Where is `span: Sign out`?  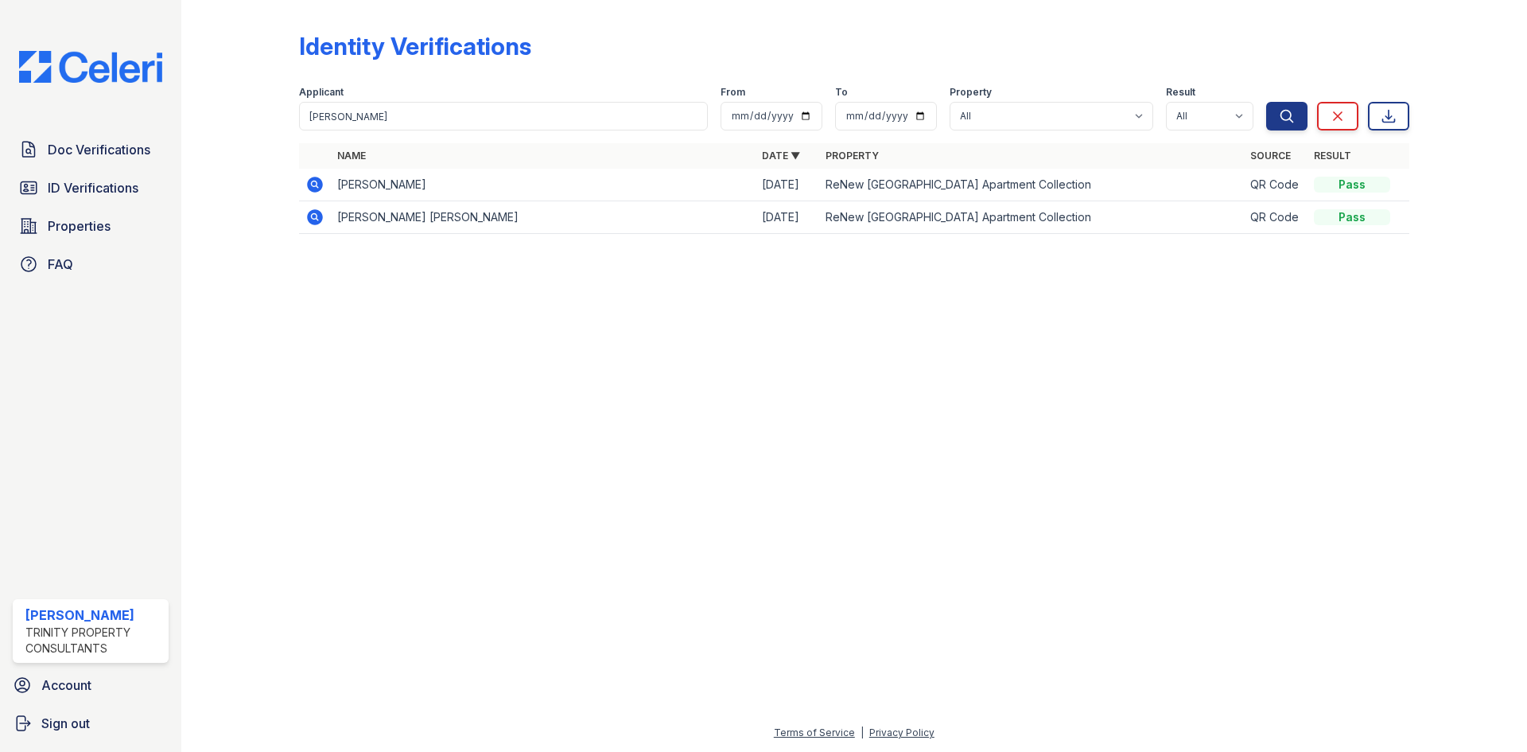 span: Sign out is located at coordinates (65, 723).